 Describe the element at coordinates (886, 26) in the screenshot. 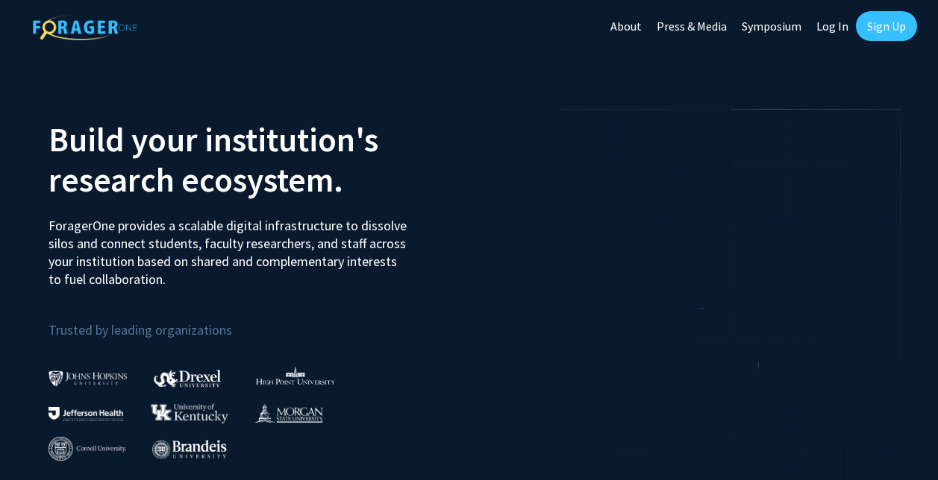

I see `a: Sign Up` at that location.